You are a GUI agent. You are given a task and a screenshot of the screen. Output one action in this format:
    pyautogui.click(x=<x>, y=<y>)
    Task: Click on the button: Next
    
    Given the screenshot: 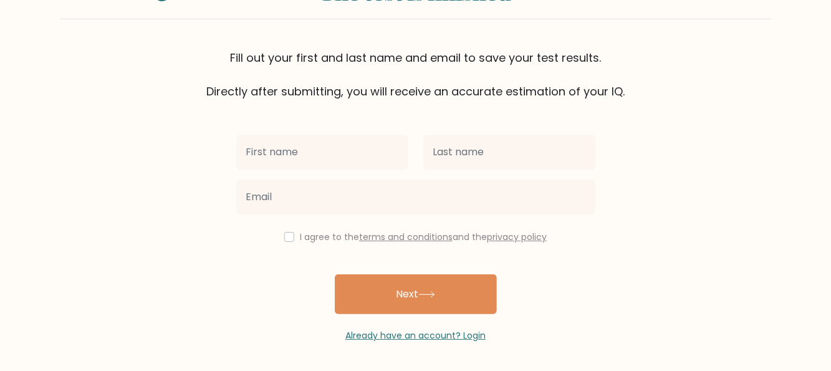 What is the action you would take?
    pyautogui.click(x=416, y=294)
    